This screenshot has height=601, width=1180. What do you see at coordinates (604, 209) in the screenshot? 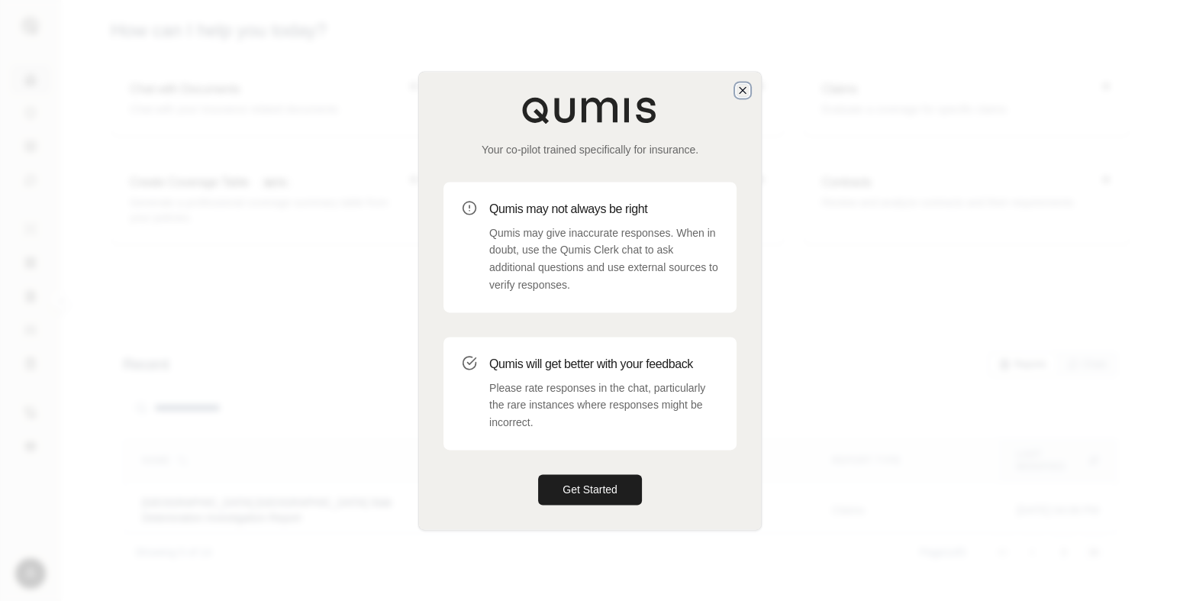
I see `h3: Qumis may not always be right` at bounding box center [604, 209].